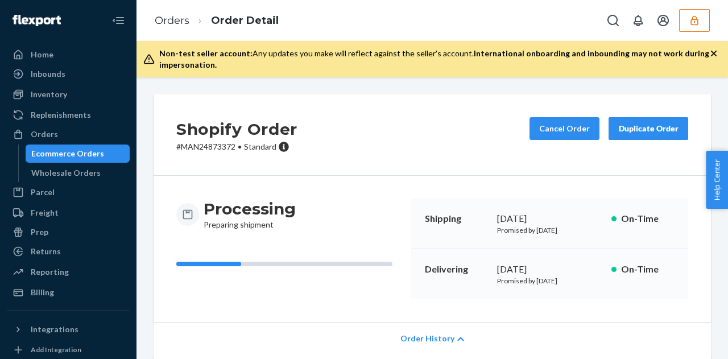  Describe the element at coordinates (48, 74) in the screenshot. I see `div: Inbounds` at that location.